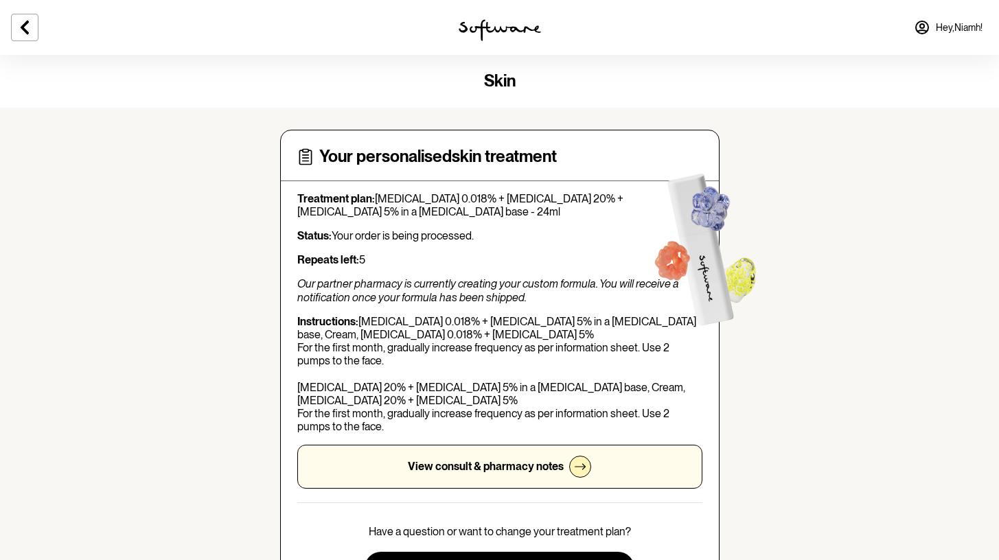 The width and height of the screenshot is (999, 560). Describe the element at coordinates (328, 259) in the screenshot. I see `strong: Repeats left:` at that location.